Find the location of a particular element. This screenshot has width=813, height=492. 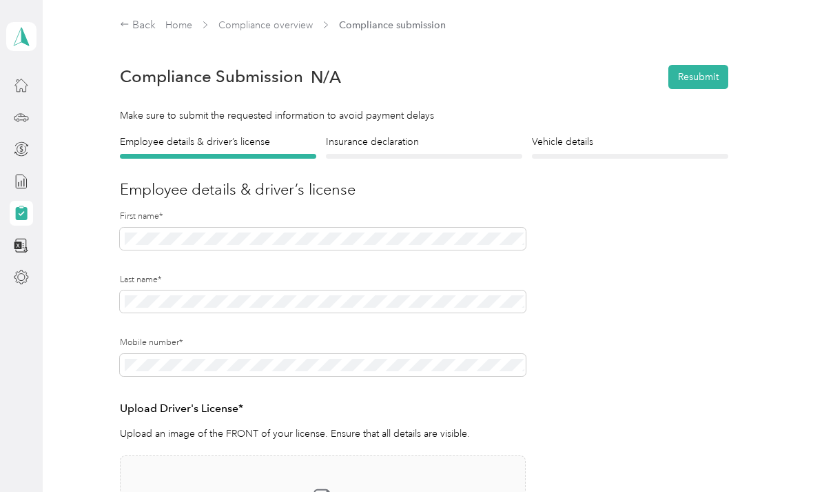

a: Compliance overview is located at coordinates (265, 25).